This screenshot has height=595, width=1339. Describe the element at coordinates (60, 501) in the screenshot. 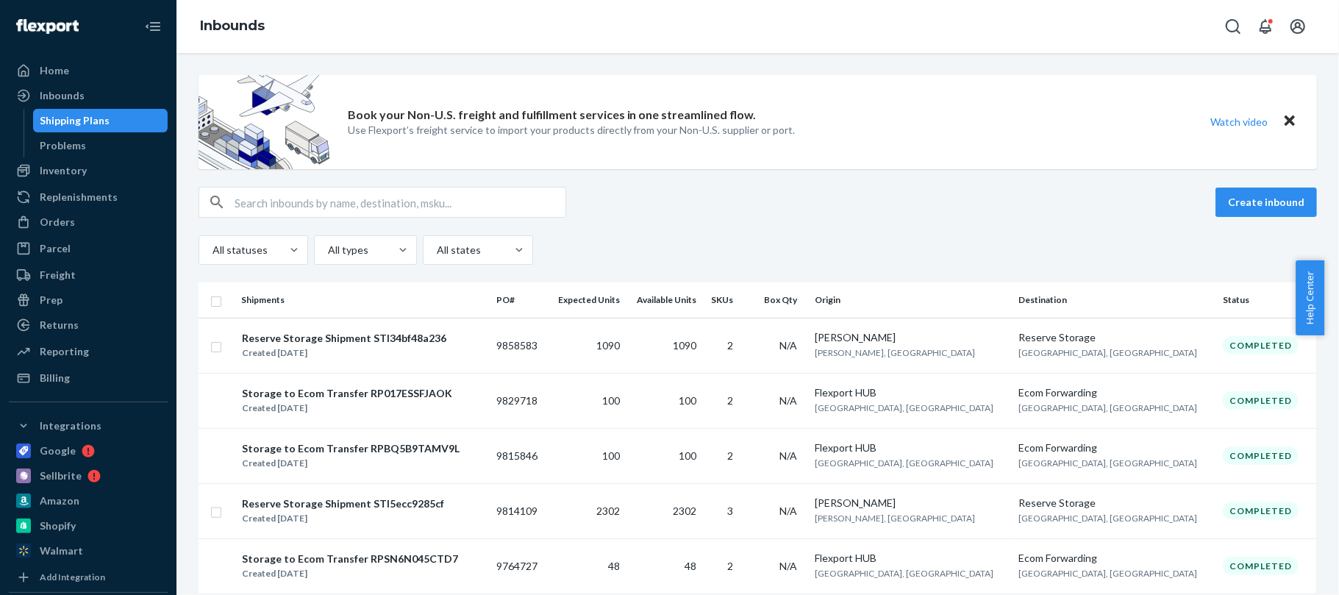

I see `div: Amazon` at that location.